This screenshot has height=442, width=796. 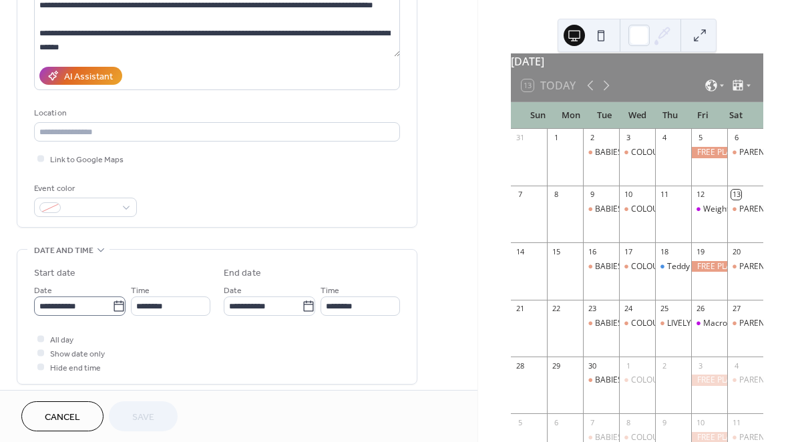 I want to click on div: 17, so click(x=628, y=251).